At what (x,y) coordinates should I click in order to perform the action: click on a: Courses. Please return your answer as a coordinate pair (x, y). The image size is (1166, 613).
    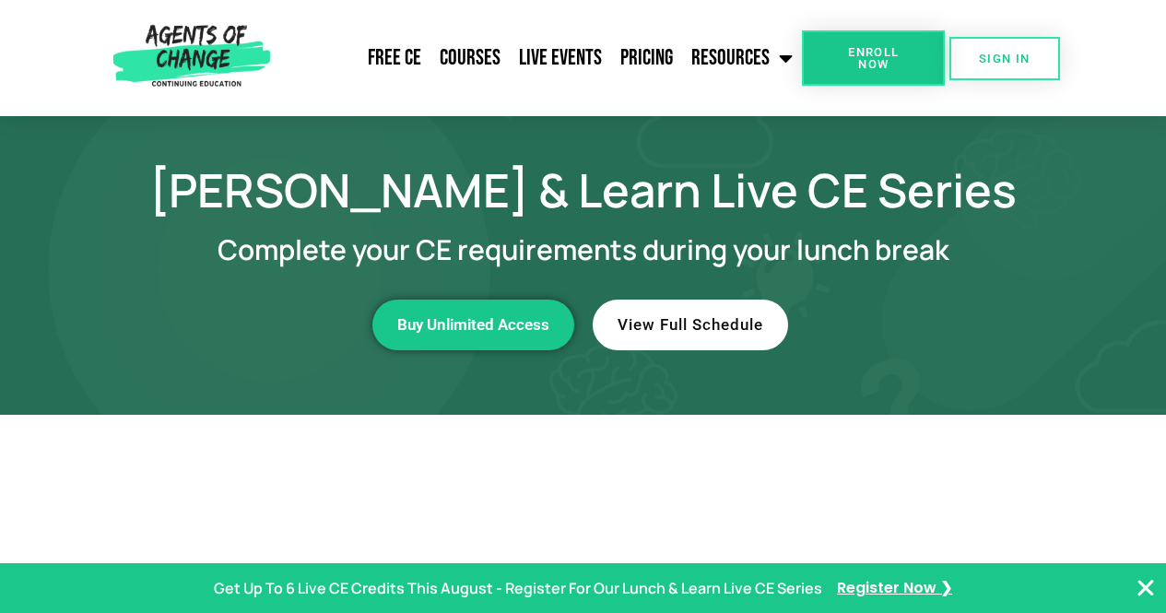
    Looking at the image, I should click on (470, 58).